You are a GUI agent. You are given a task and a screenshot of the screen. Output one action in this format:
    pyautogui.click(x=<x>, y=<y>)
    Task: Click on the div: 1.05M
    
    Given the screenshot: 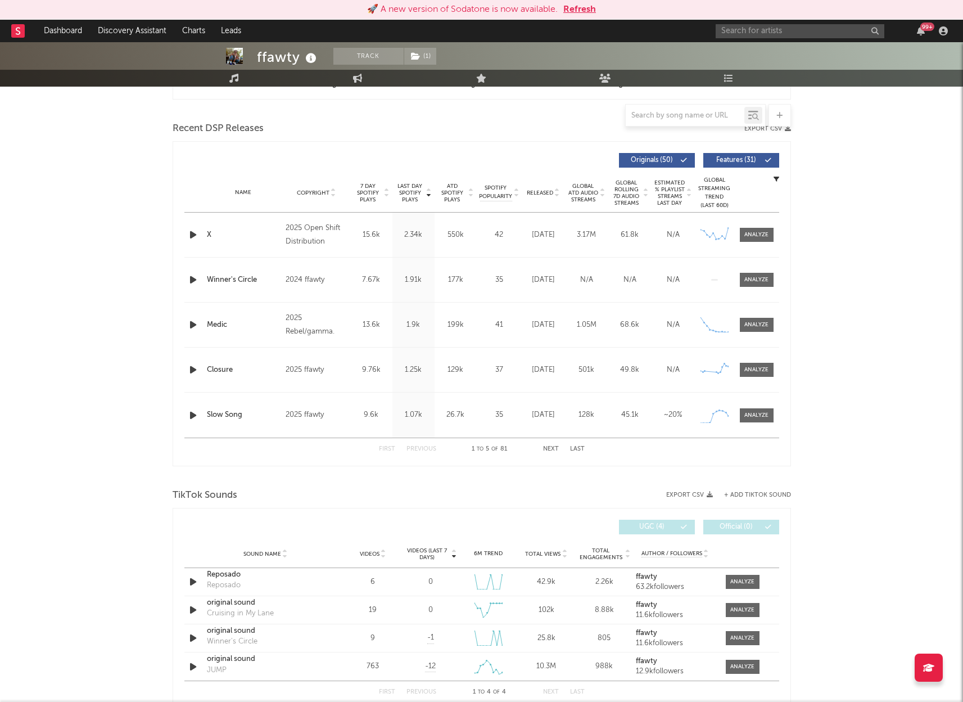 What is the action you would take?
    pyautogui.click(x=586, y=325)
    